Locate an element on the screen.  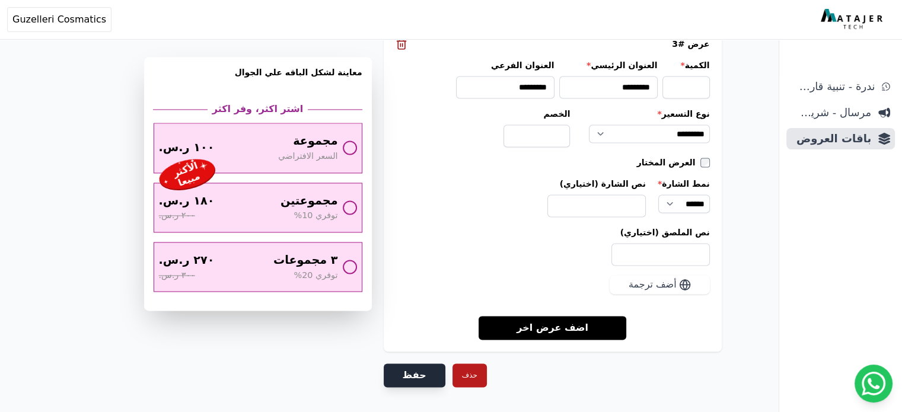
button: Guzelleri Cosmatics is located at coordinates (59, 20).